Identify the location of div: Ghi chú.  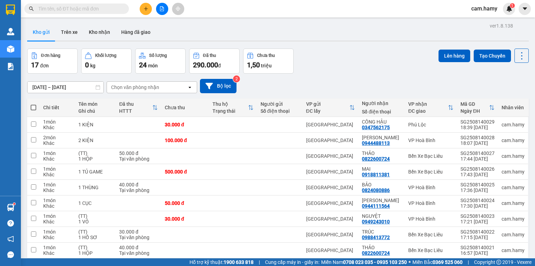
(95, 111).